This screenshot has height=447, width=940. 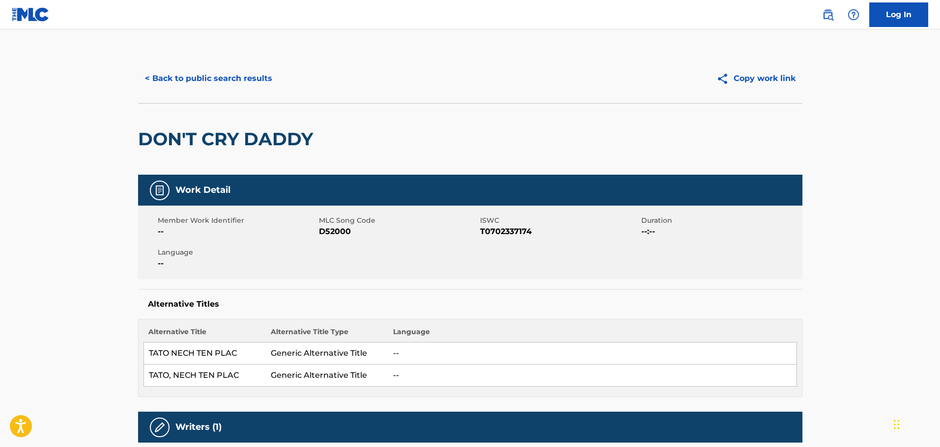 I want to click on img: Writers, so click(x=160, y=428).